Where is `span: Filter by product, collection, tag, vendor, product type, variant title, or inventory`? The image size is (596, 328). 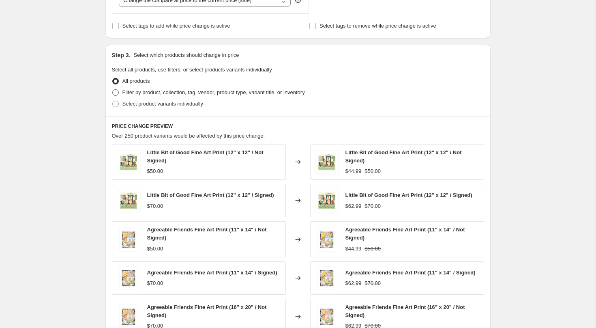 span: Filter by product, collection, tag, vendor, product type, variant title, or inventory is located at coordinates (214, 92).